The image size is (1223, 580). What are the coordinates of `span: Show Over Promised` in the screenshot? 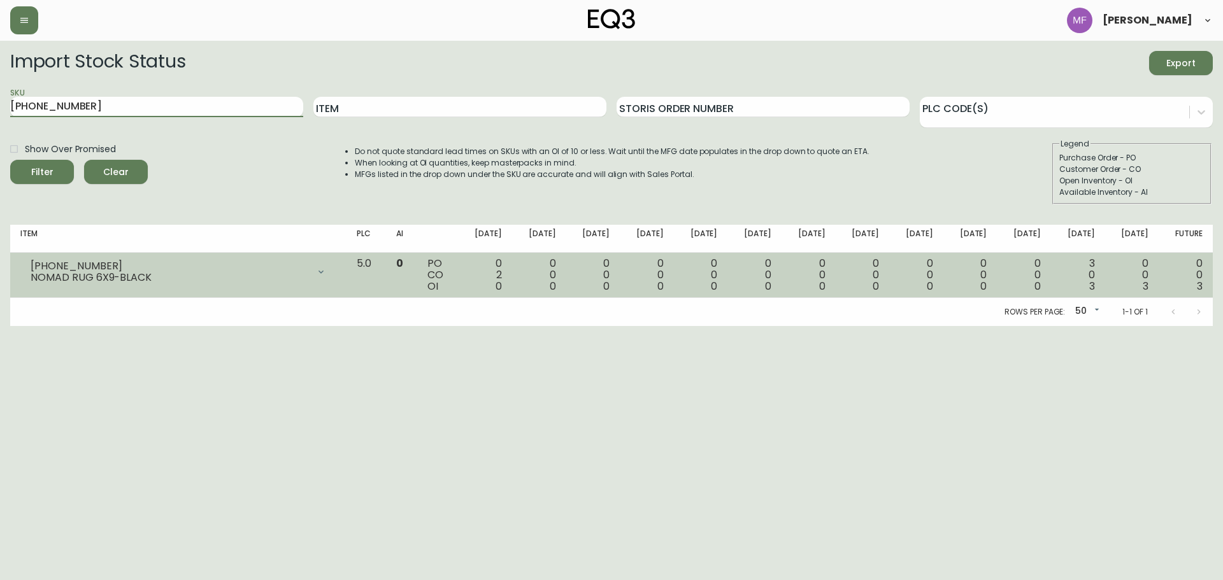 It's located at (70, 149).